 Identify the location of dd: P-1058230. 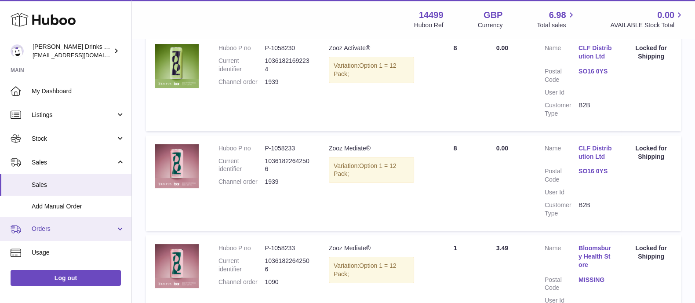
(288, 48).